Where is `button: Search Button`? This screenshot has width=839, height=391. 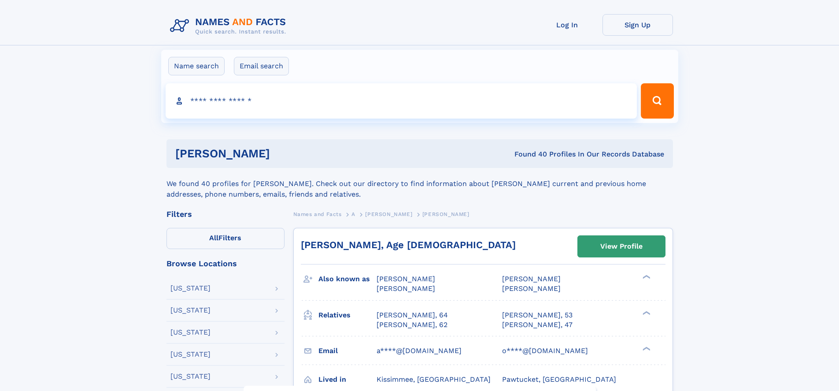 button: Search Button is located at coordinates (657, 101).